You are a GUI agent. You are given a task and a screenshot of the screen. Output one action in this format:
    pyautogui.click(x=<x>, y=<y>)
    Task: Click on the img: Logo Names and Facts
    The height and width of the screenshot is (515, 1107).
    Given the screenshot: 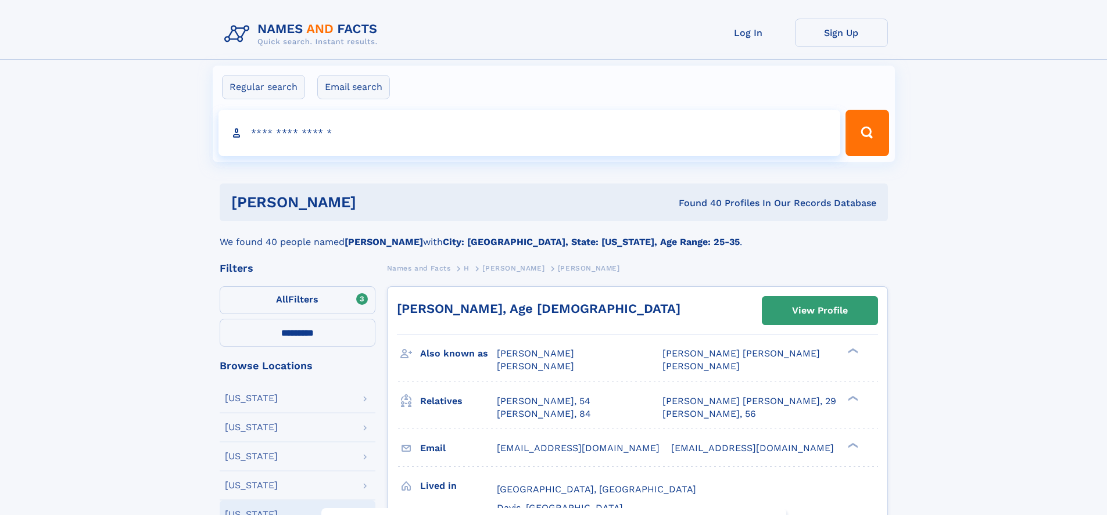 What is the action you would take?
    pyautogui.click(x=303, y=34)
    